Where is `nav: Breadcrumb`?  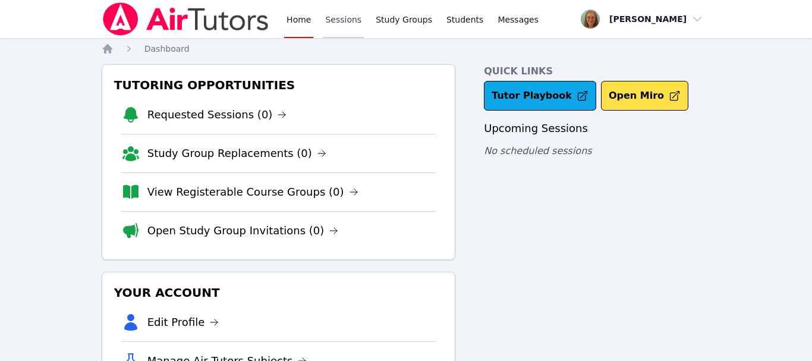 nav: Breadcrumb is located at coordinates (406, 49).